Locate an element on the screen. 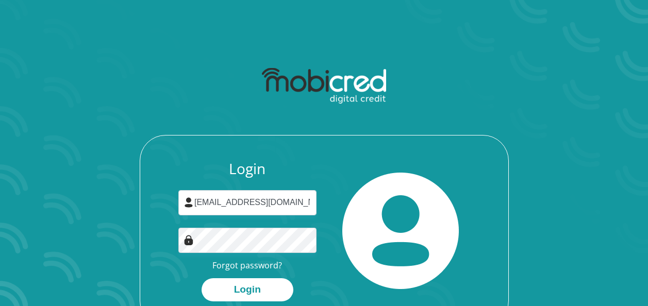  img: user-icon image is located at coordinates (189, 203).